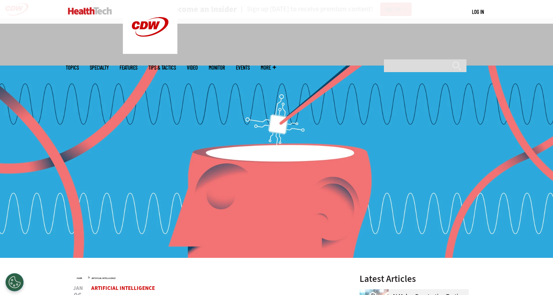  Describe the element at coordinates (268, 67) in the screenshot. I see `span: More` at that location.